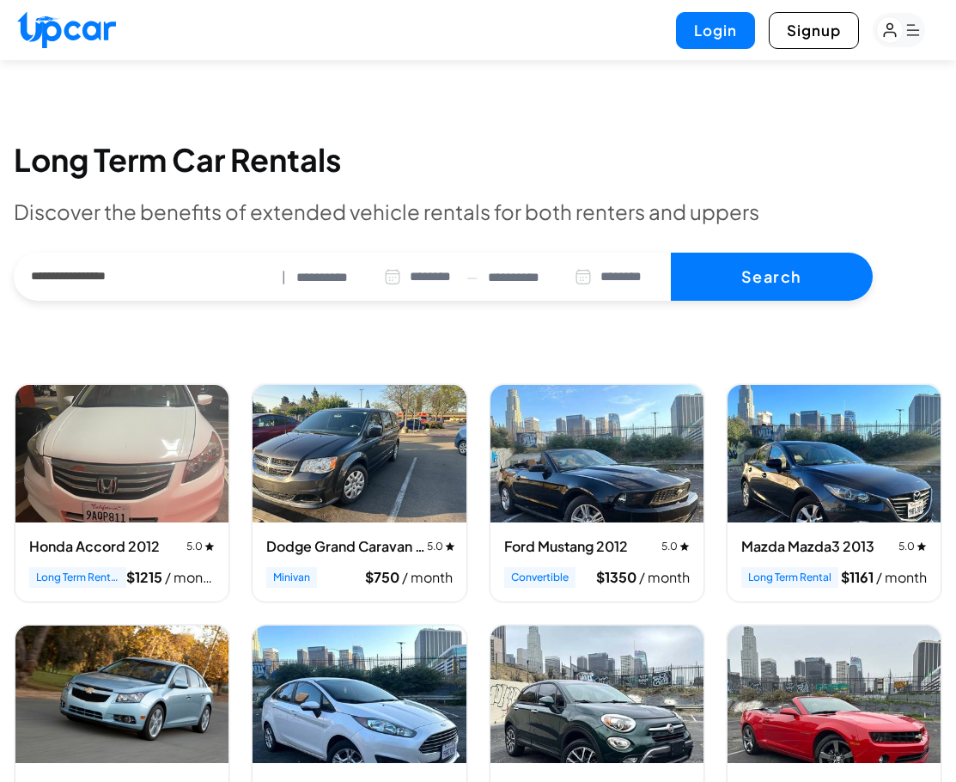 This screenshot has height=782, width=956. What do you see at coordinates (808, 547) in the screenshot?
I see `h3: Mazda Mazda3 2013` at bounding box center [808, 547].